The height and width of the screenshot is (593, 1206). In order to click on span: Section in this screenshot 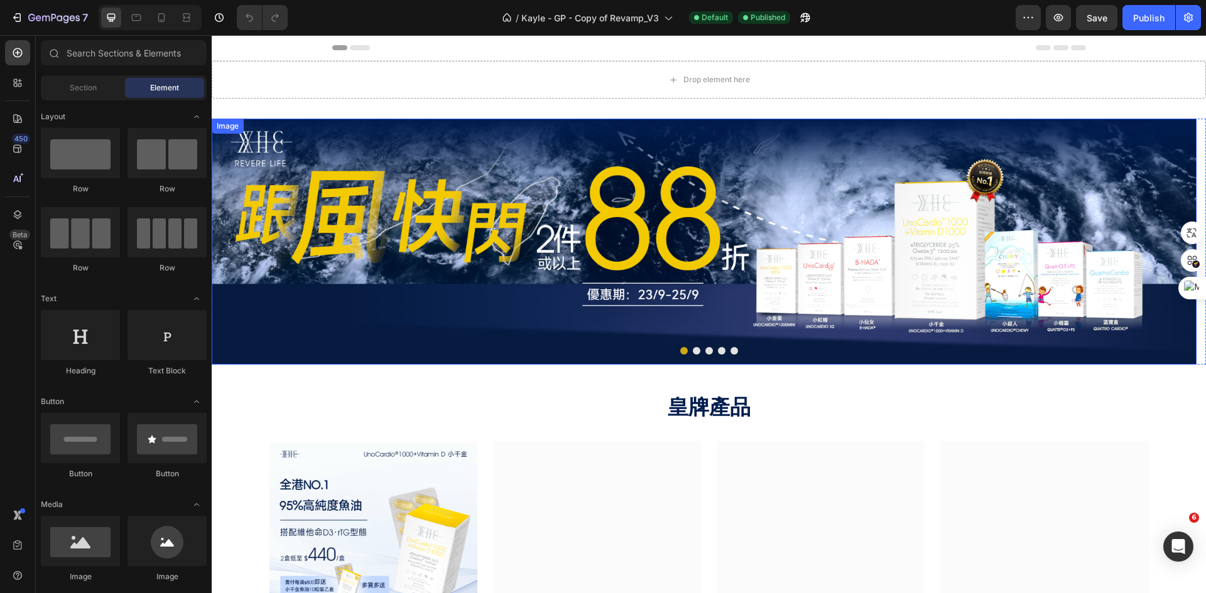, I will do `click(83, 88)`.